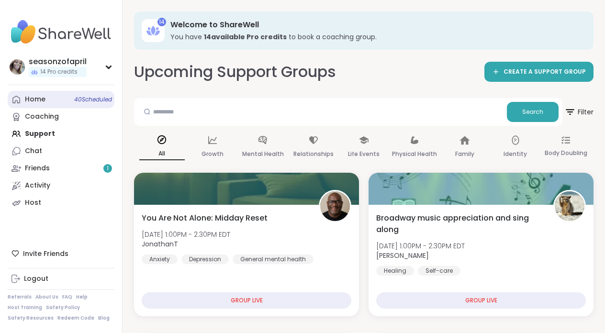 The width and height of the screenshot is (605, 333). I want to click on p: All, so click(162, 154).